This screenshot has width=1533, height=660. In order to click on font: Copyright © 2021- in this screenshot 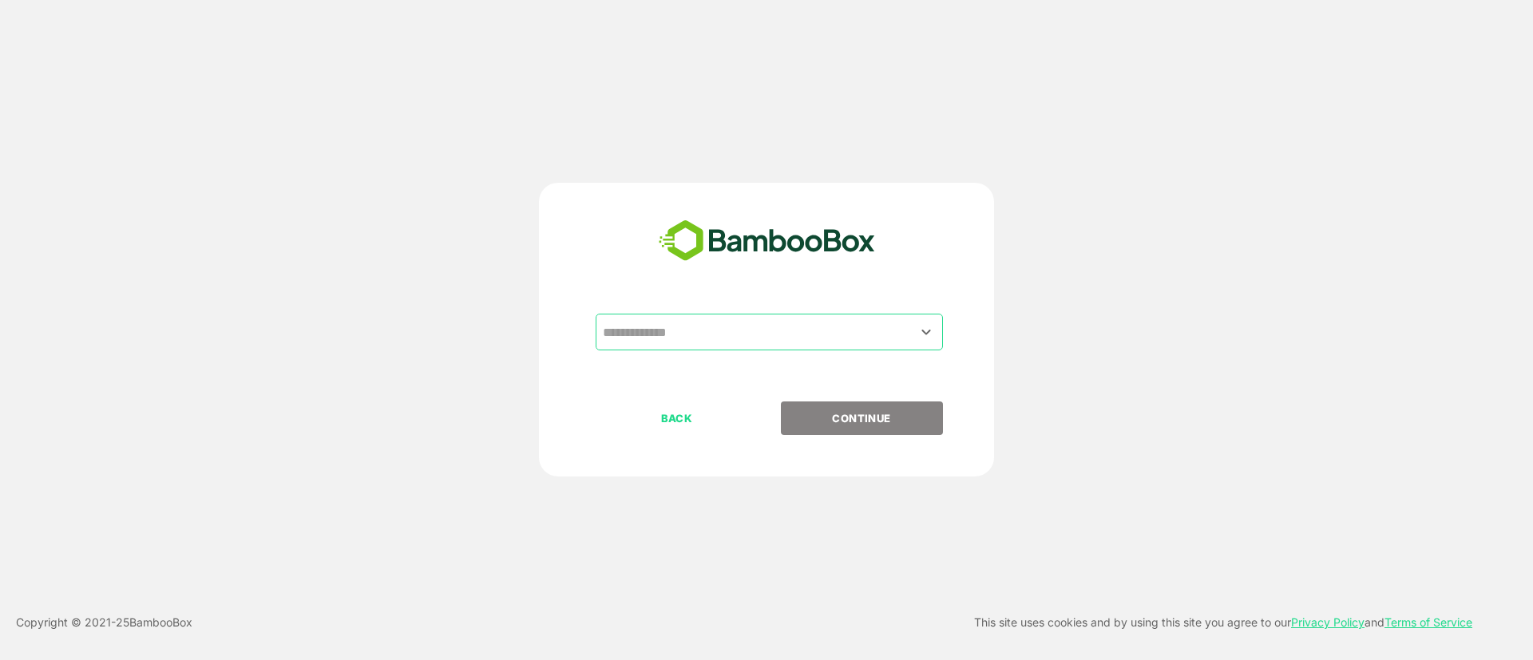, I will do `click(65, 622)`.